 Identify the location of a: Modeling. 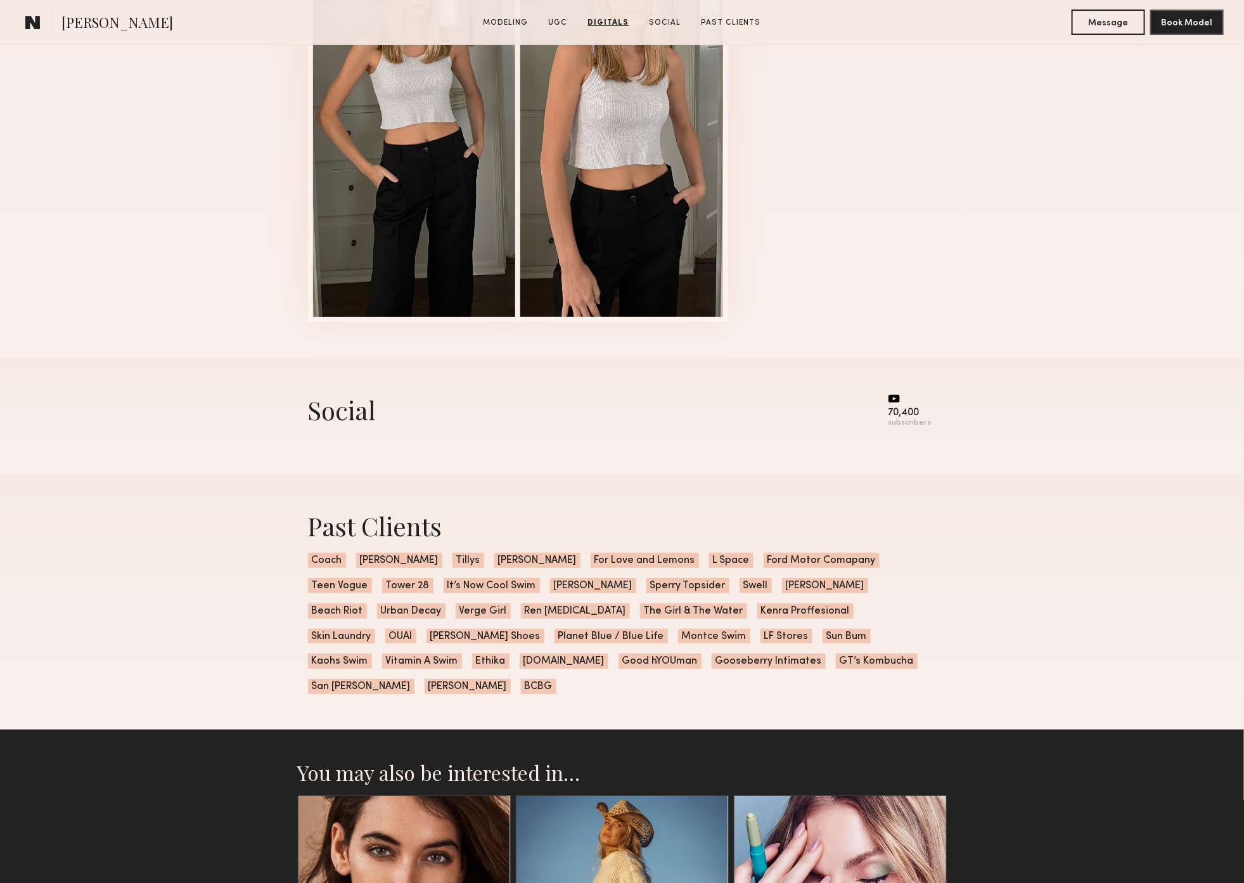
(506, 23).